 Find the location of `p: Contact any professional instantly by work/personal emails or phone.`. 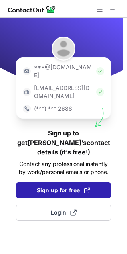

p: Contact any professional instantly by work/personal emails or phone. is located at coordinates (63, 168).